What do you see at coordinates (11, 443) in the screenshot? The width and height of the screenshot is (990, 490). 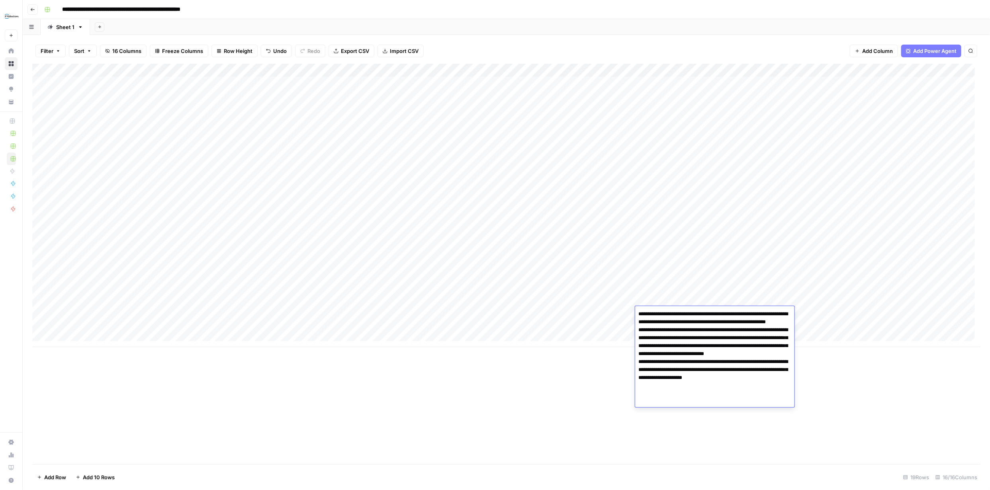 I see `a: Settings` at bounding box center [11, 443].